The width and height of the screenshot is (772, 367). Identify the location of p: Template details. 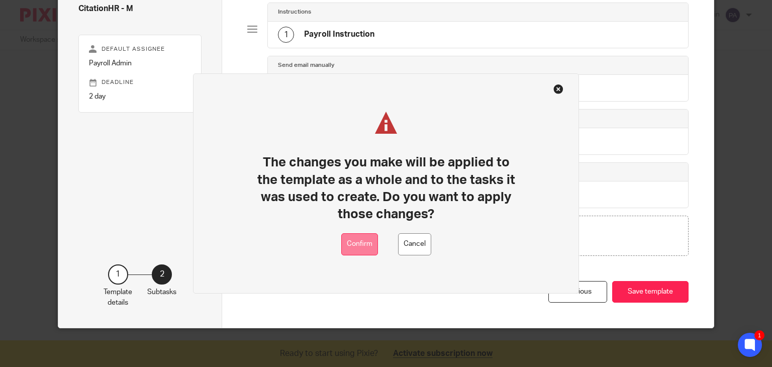
(118, 297).